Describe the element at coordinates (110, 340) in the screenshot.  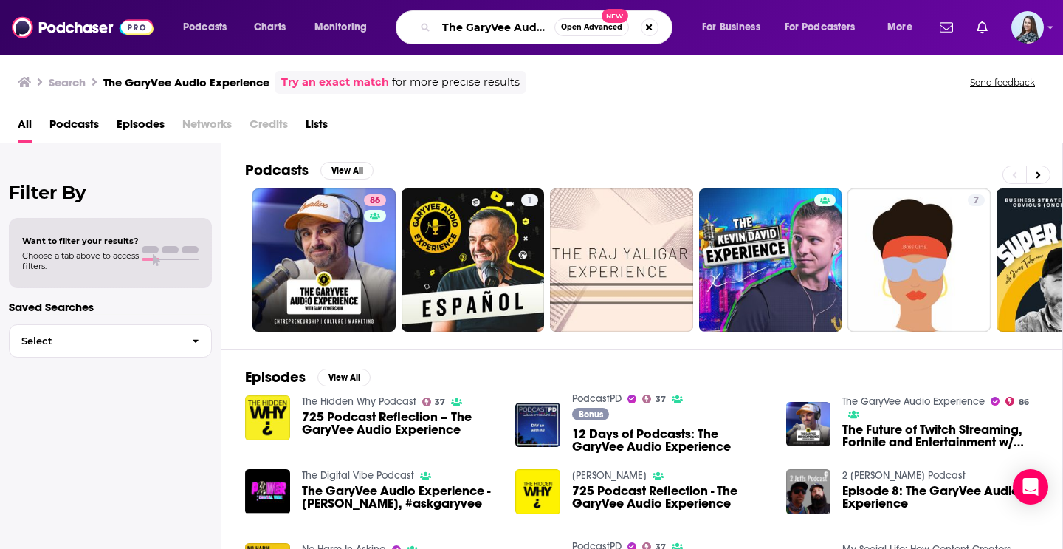
I see `button: Select` at that location.